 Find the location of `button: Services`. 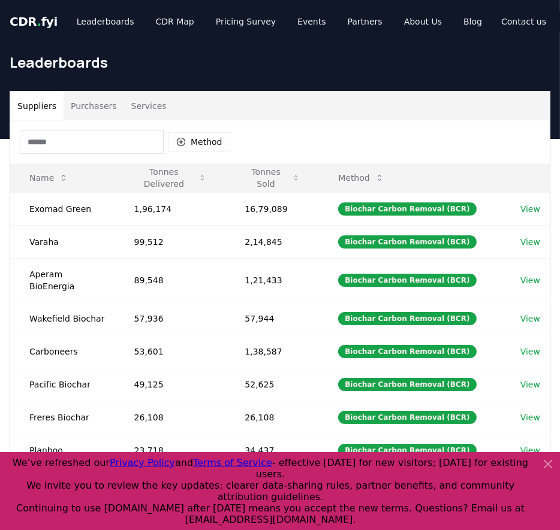

button: Services is located at coordinates (149, 106).